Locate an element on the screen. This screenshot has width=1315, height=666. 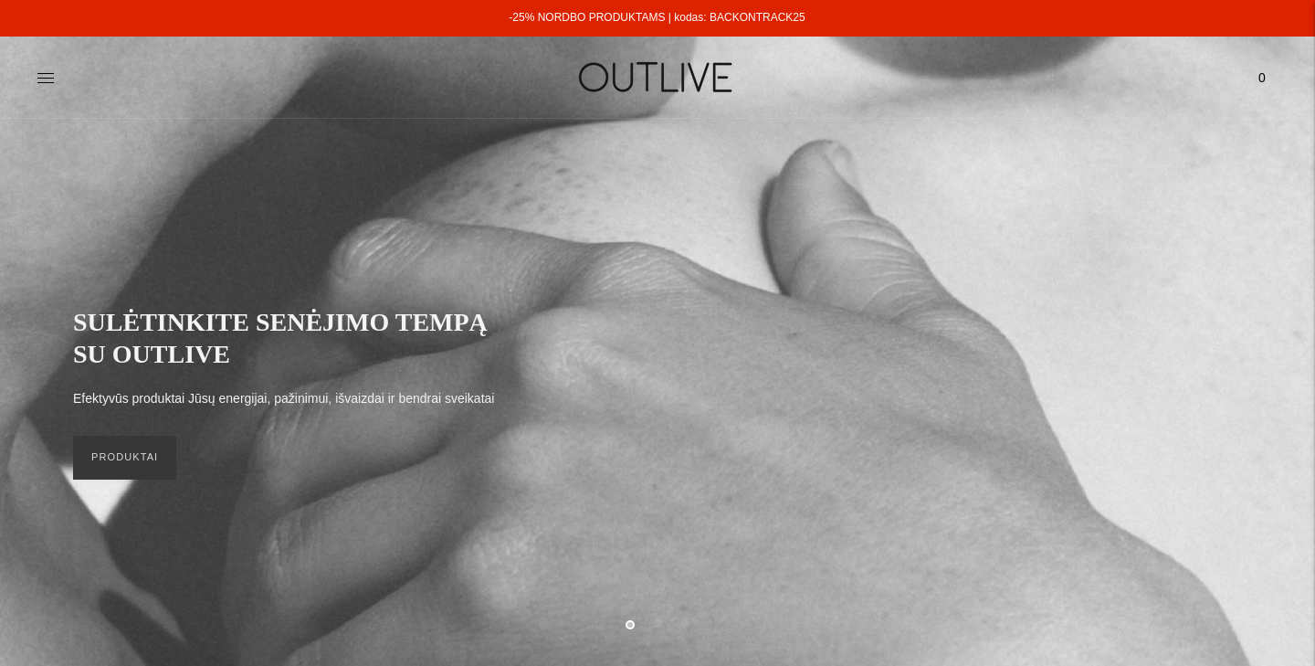
button: Move carousel to slide 1 is located at coordinates (630, 625).